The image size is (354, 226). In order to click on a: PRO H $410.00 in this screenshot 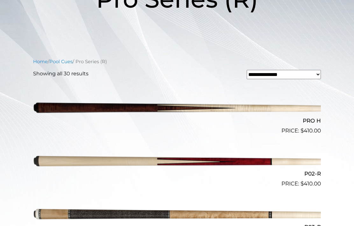, I will do `click(177, 109)`.